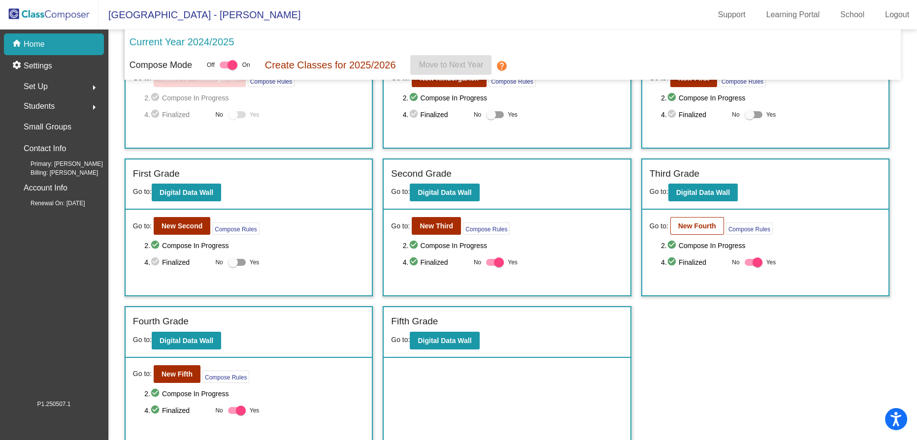  What do you see at coordinates (414, 322) in the screenshot?
I see `label: Fifth Grade` at bounding box center [414, 322].